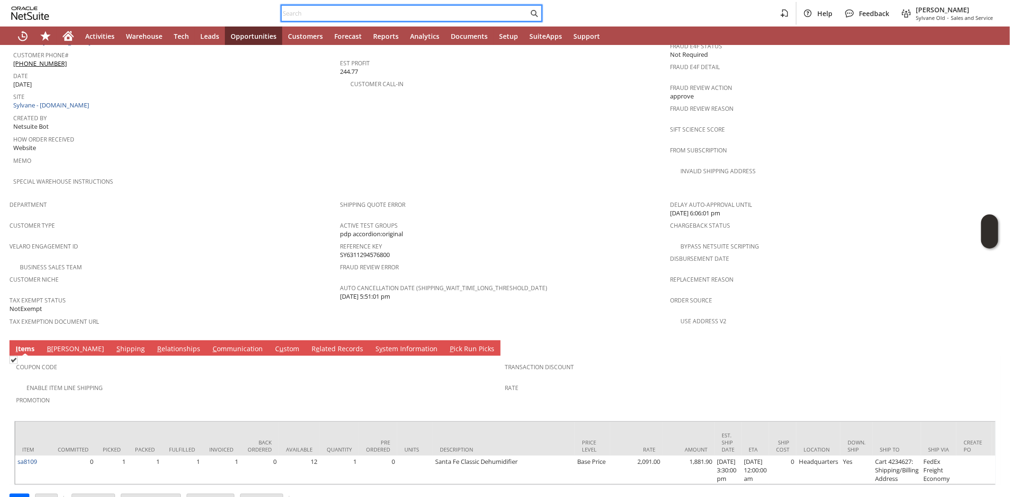  I want to click on a: Reports, so click(386, 36).